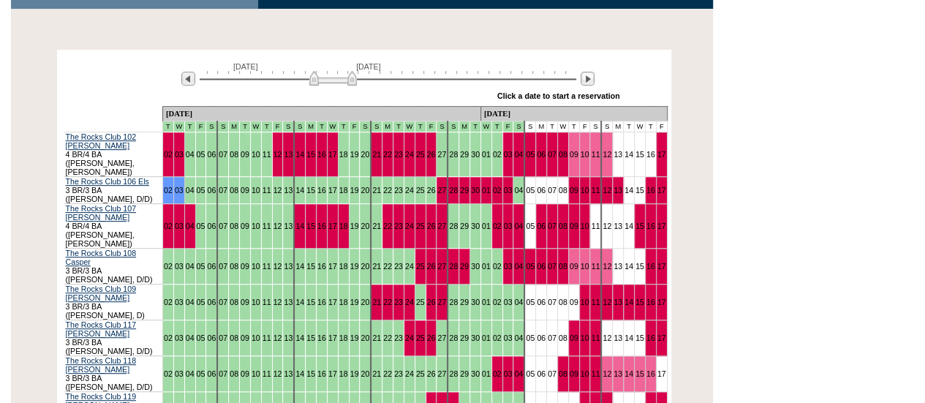 This screenshot has width=925, height=403. What do you see at coordinates (399, 154) in the screenshot?
I see `a: 23` at bounding box center [399, 154].